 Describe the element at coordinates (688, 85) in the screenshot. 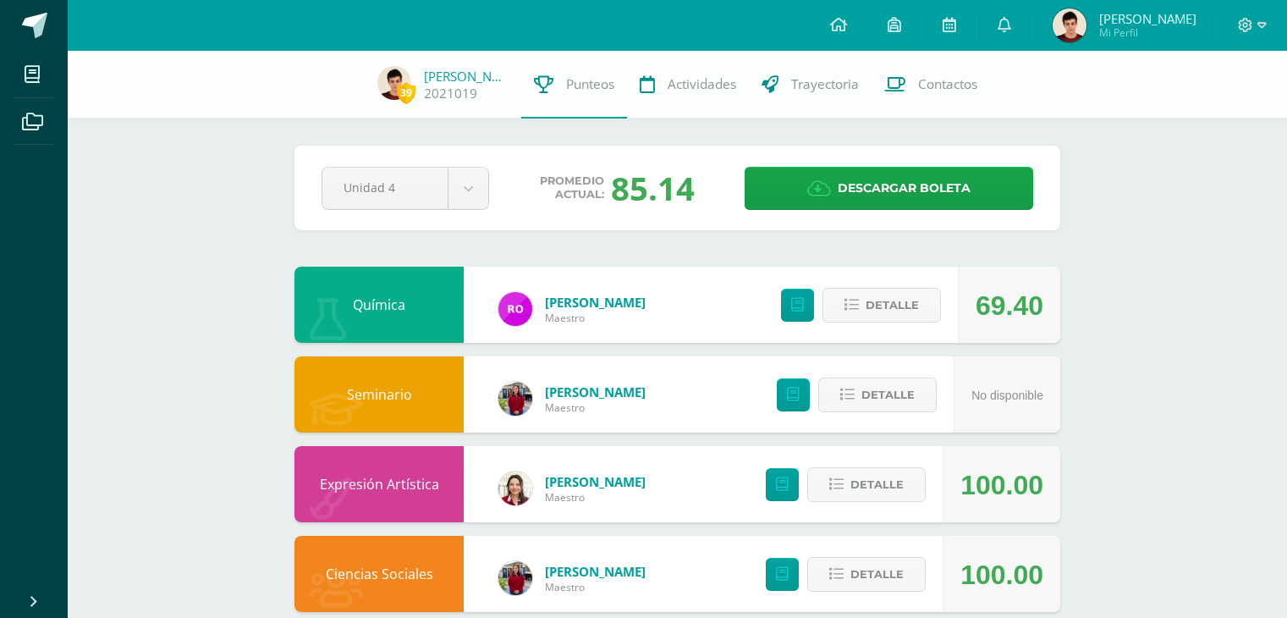

I see `a: Actividades` at that location.